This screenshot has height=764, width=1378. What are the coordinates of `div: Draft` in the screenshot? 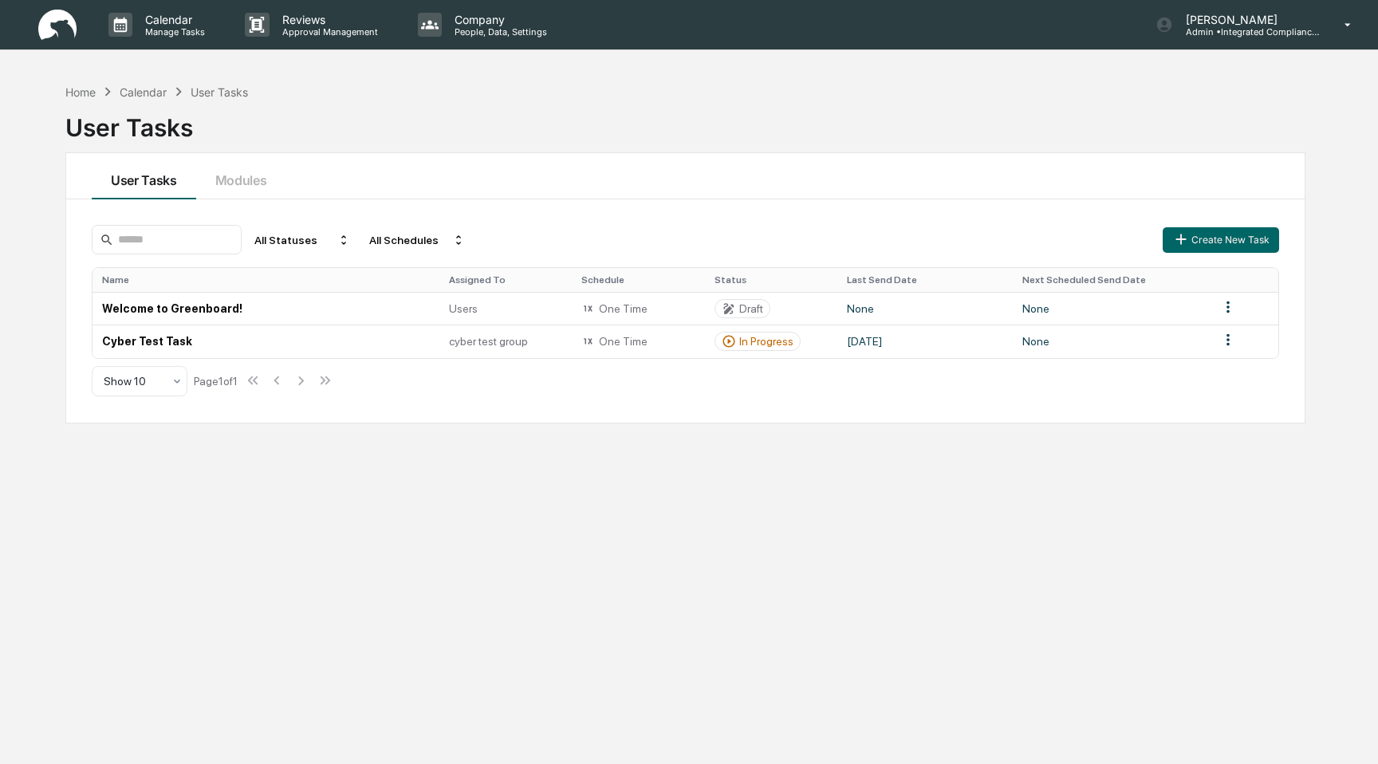 It's located at (751, 309).